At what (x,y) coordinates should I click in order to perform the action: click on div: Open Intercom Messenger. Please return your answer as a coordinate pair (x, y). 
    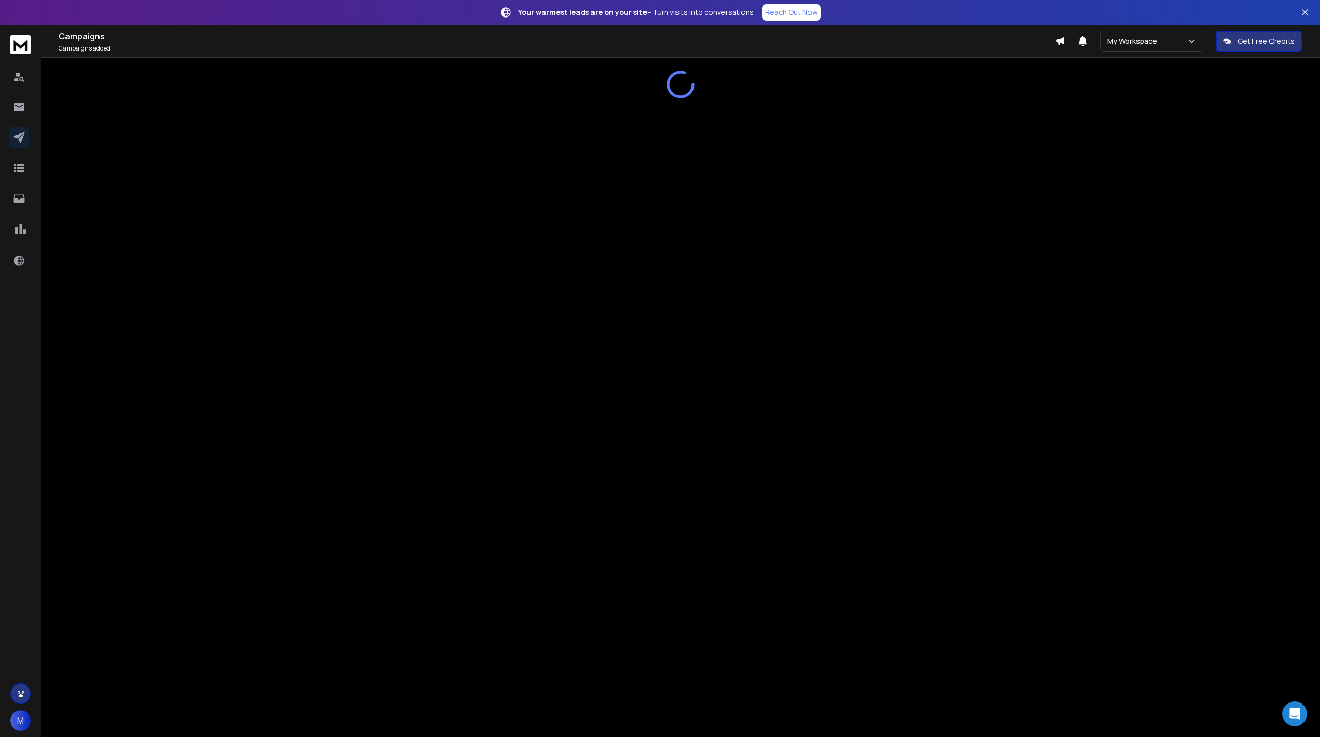
    Looking at the image, I should click on (1295, 714).